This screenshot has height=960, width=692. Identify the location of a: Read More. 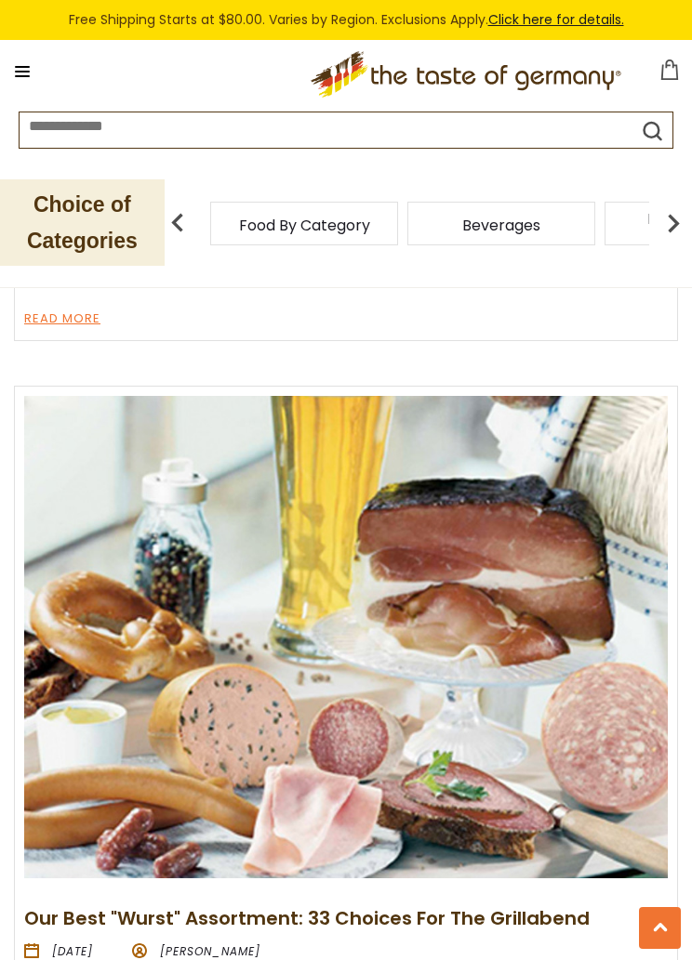
(62, 320).